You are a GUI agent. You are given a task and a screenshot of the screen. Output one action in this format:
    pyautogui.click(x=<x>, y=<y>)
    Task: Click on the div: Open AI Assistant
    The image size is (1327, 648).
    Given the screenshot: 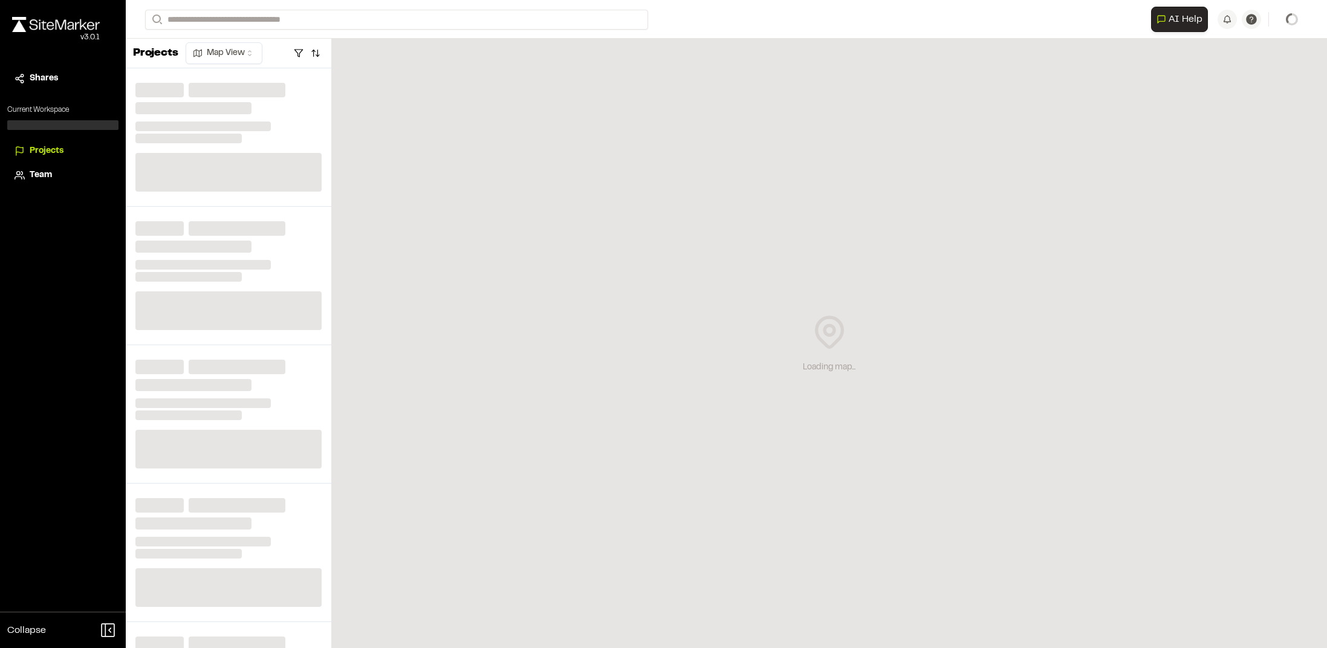 What is the action you would take?
    pyautogui.click(x=1182, y=19)
    